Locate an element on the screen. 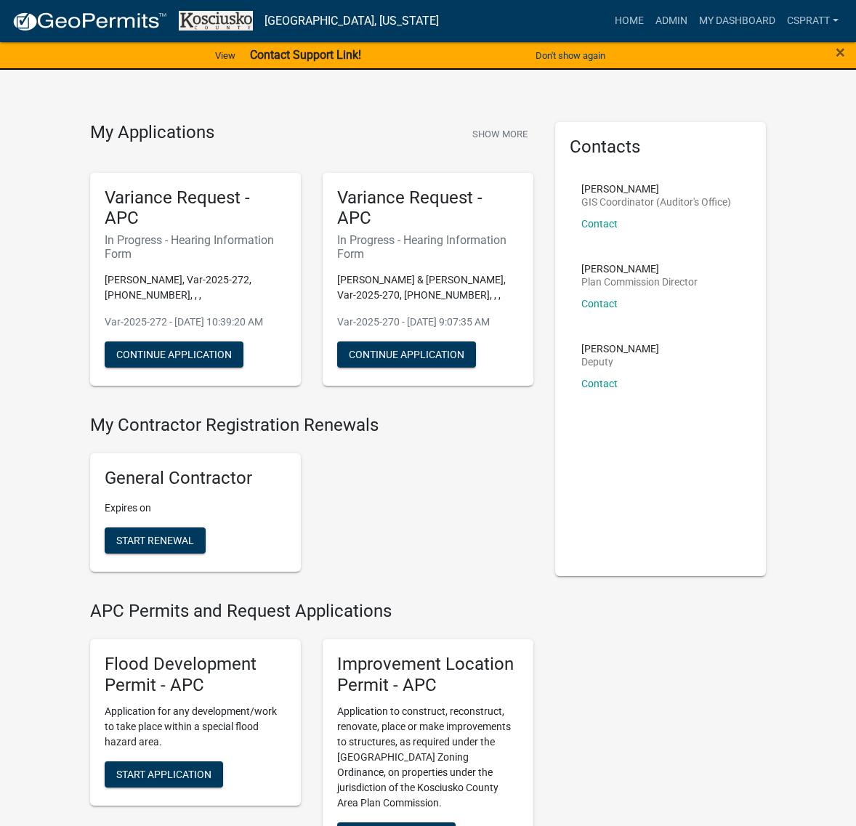 The height and width of the screenshot is (826, 856). h5: Contacts is located at coordinates (661, 147).